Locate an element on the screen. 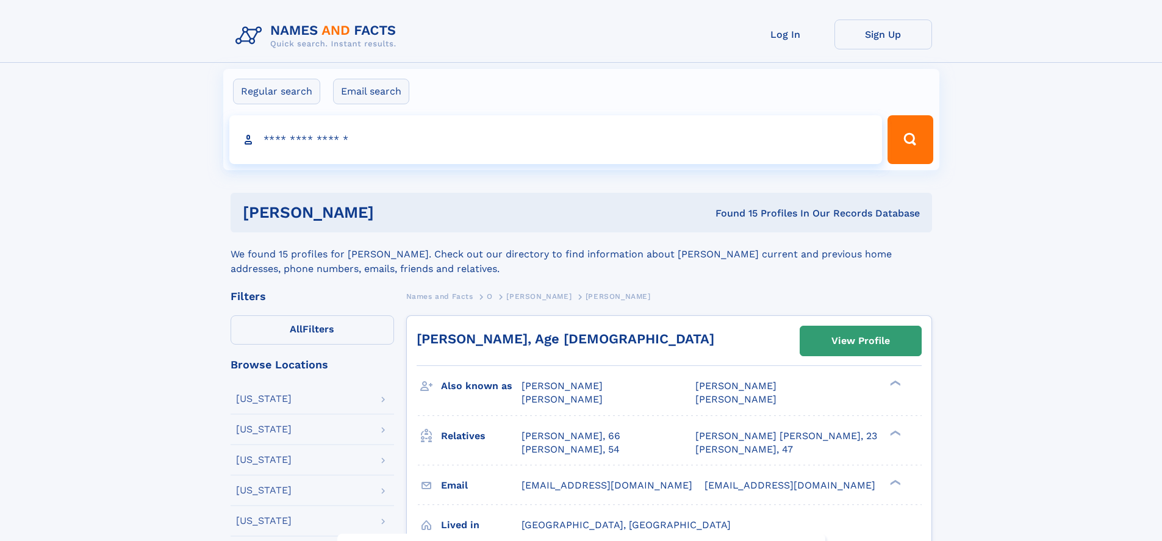 The width and height of the screenshot is (1162, 541). h3: Relatives is located at coordinates (481, 436).